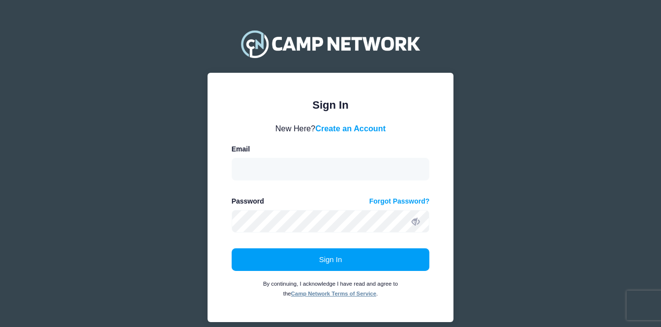 This screenshot has height=327, width=661. Describe the element at coordinates (331, 289) in the screenshot. I see `small: By continuing, I acknowledge I have read and agree to the .` at that location.